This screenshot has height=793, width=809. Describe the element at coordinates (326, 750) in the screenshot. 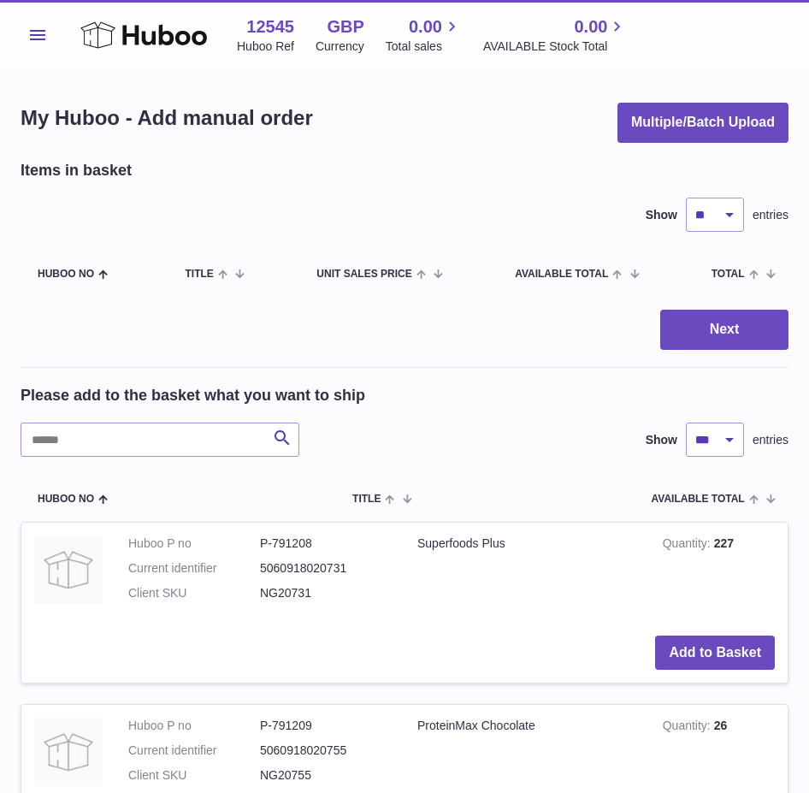

I see `dd: 5060918020755` at that location.